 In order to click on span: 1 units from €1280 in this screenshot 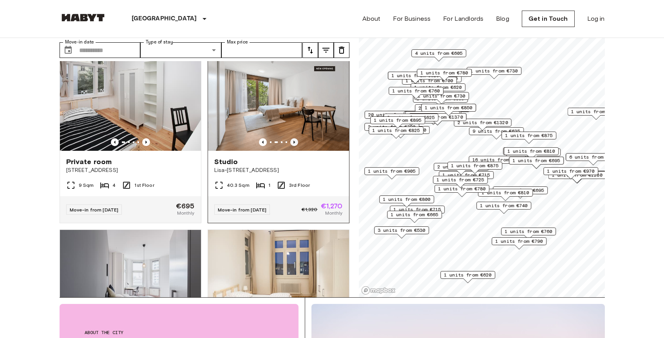, I will do `click(576, 175)`.